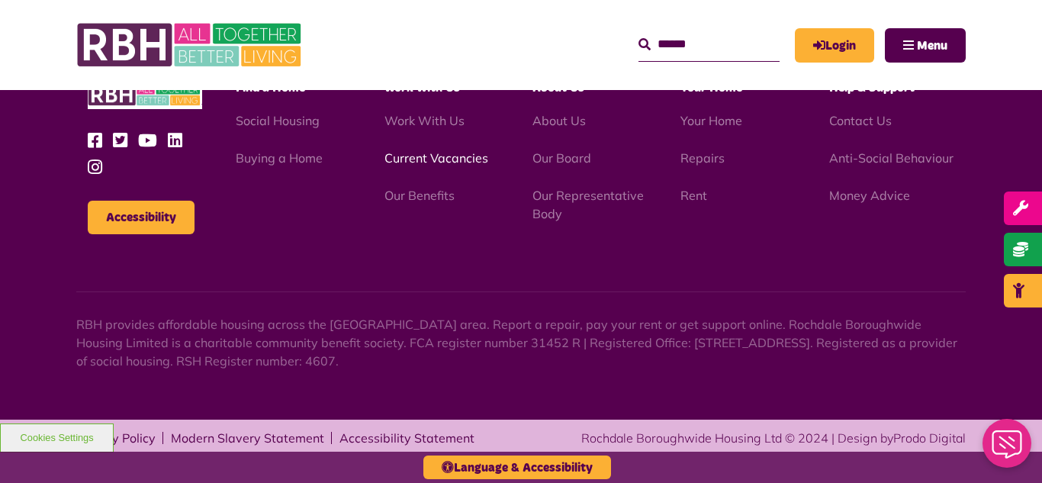 The image size is (1042, 483). What do you see at coordinates (422, 88) in the screenshot?
I see `span: Work With Us` at bounding box center [422, 88].